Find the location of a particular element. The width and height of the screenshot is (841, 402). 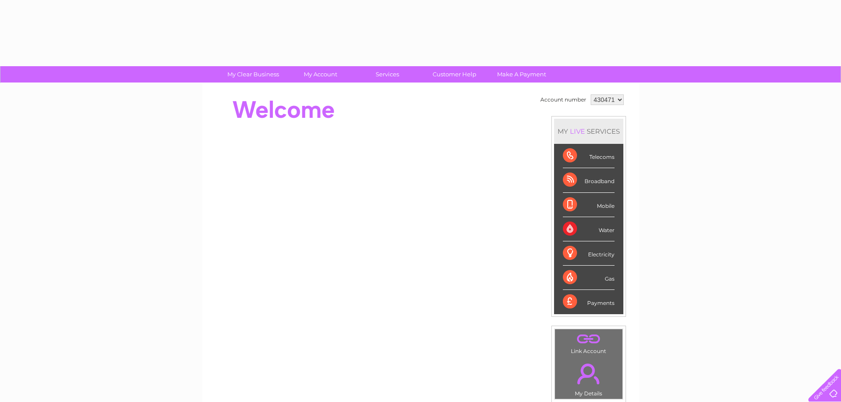

div: Electricity is located at coordinates (589, 254).